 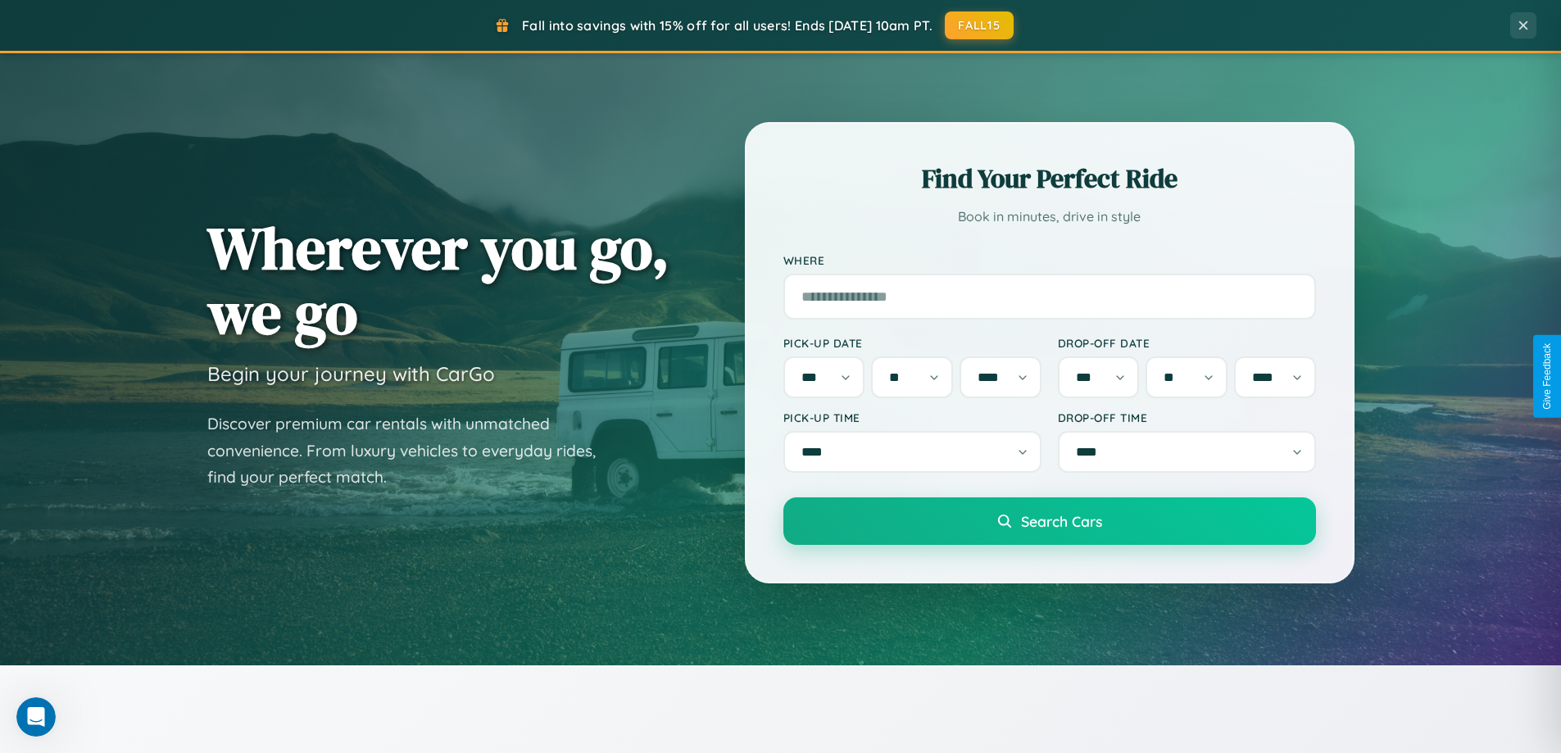 I want to click on label: Where, so click(x=1050, y=260).